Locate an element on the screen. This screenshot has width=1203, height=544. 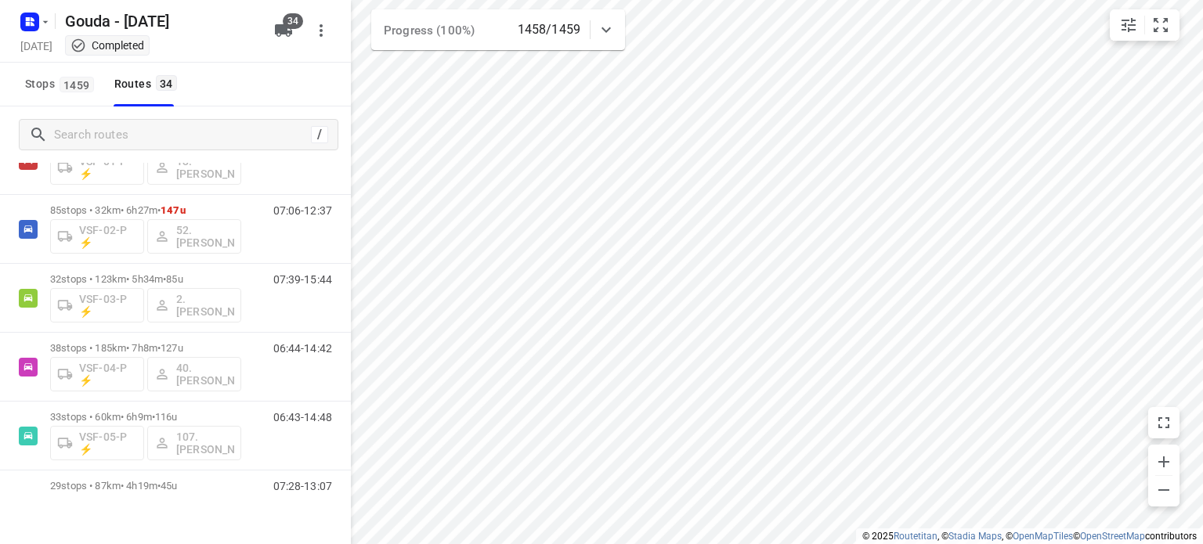
a: OpenStreetMap is located at coordinates (1112, 536).